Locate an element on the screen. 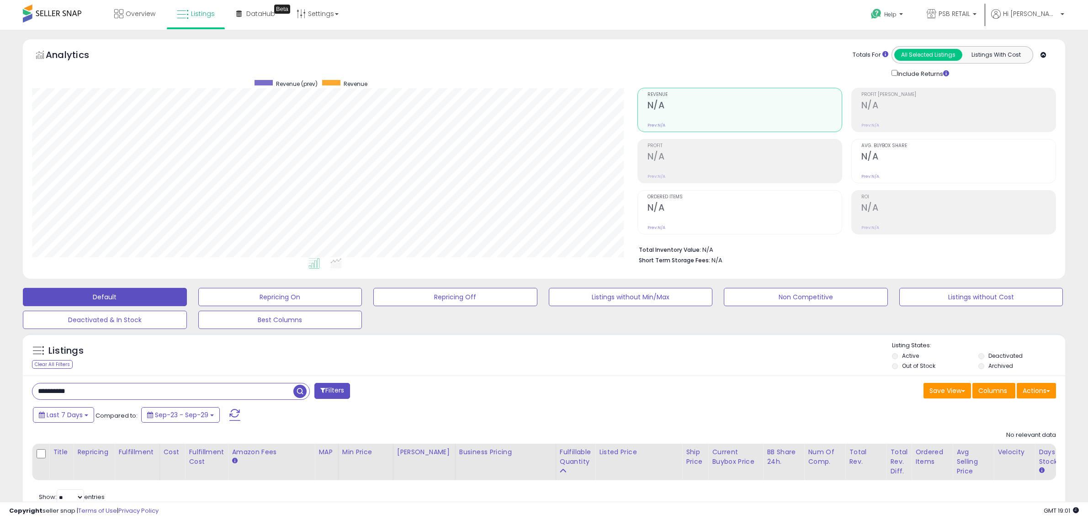  div: Fulfillment is located at coordinates (137, 452).